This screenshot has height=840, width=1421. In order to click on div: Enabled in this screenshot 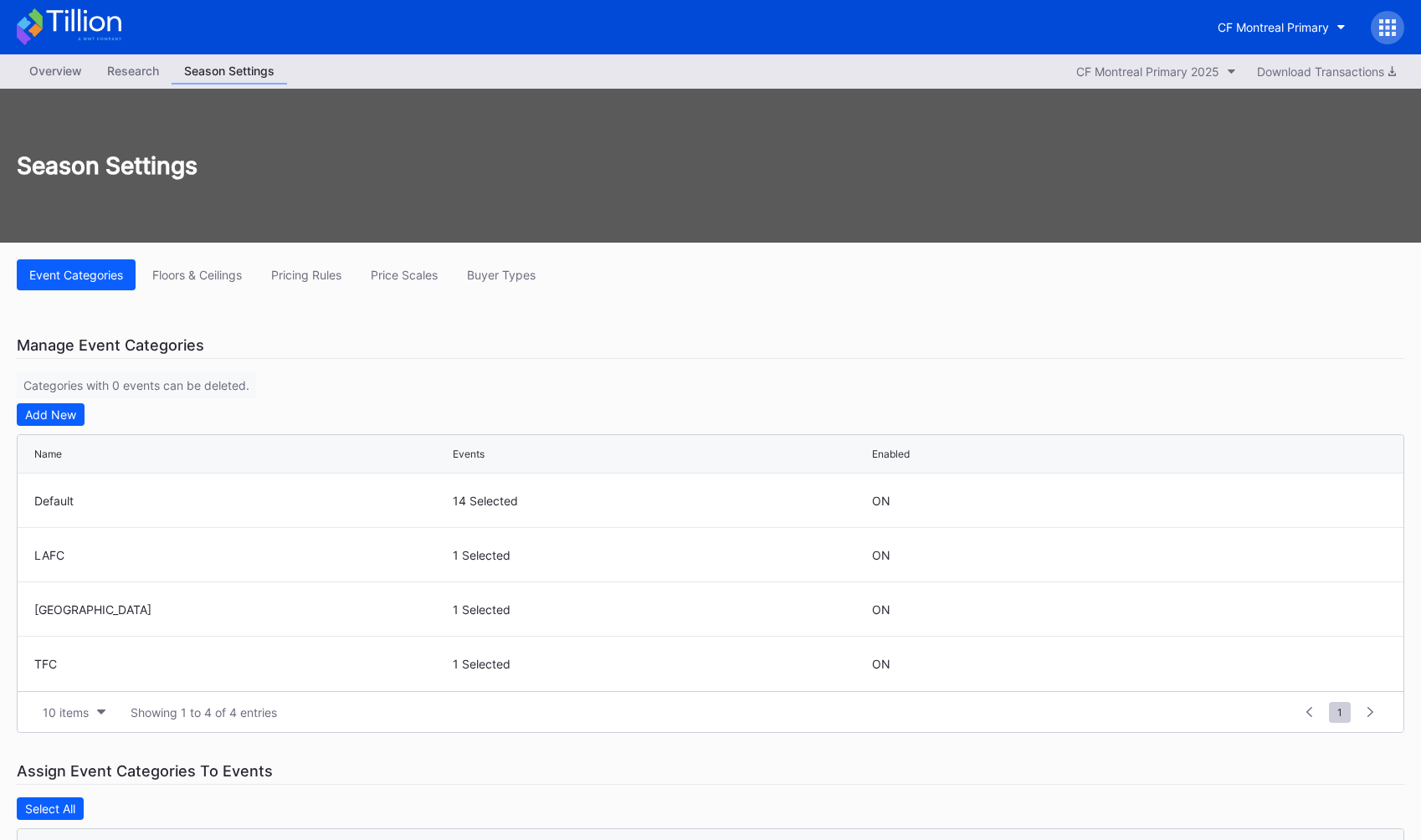, I will do `click(890, 453)`.